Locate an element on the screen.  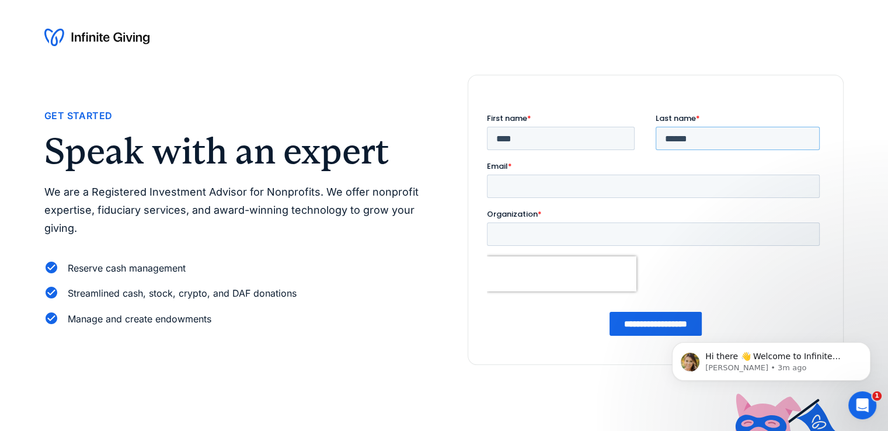
div: message notification from Kasey, 3m ago. Hi there 👋 Welcome to Infinite Giving. If you have any q... is located at coordinates (117, 44).